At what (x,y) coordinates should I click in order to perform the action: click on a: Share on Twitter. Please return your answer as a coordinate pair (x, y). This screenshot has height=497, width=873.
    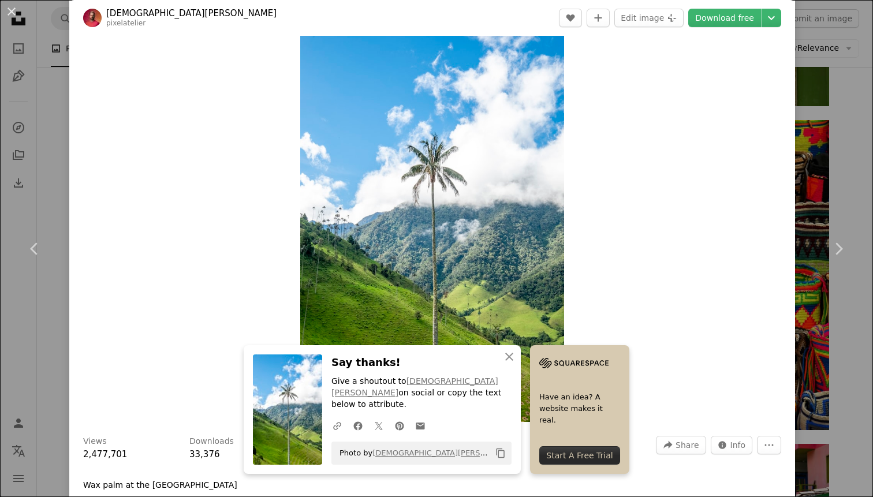
    Looking at the image, I should click on (379, 426).